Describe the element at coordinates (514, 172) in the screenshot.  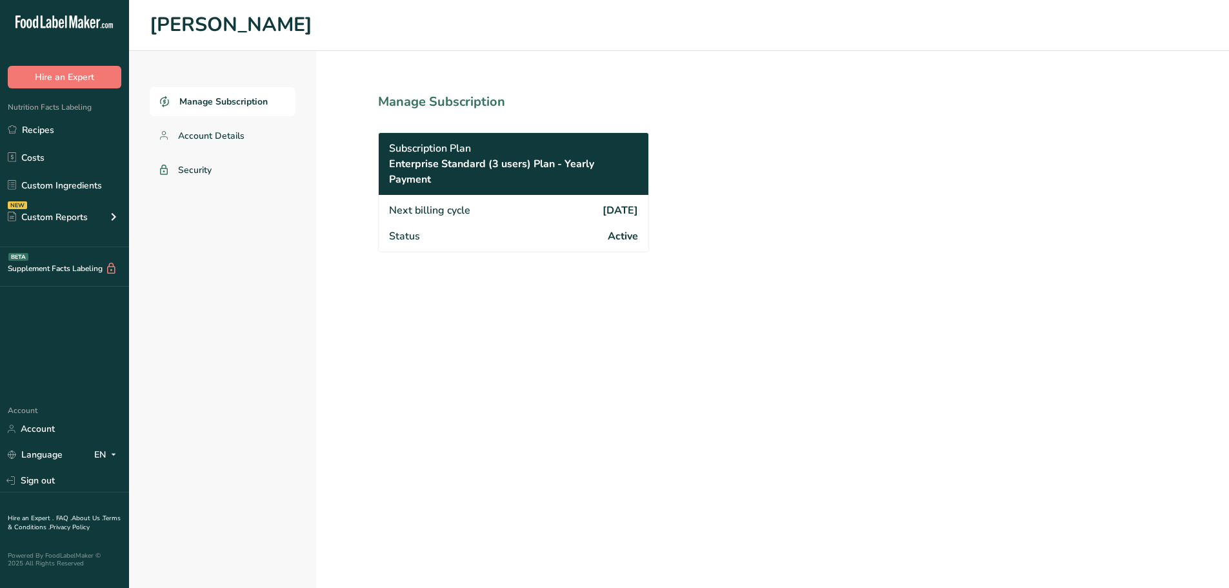
I see `span: Enterprise Standard (3 users) Plan - Yearly Payment` at that location.